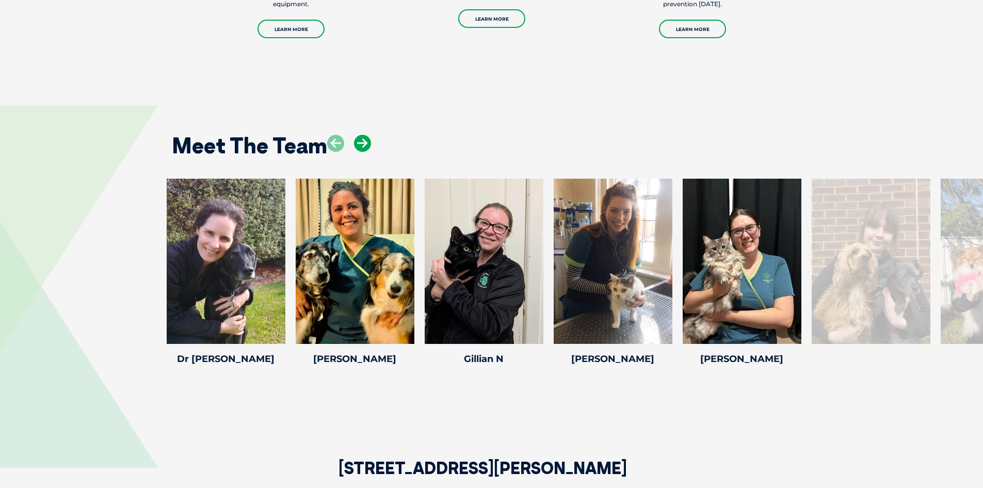 This screenshot has width=983, height=488. What do you see at coordinates (484, 359) in the screenshot?
I see `h4: Gillian N` at bounding box center [484, 359].